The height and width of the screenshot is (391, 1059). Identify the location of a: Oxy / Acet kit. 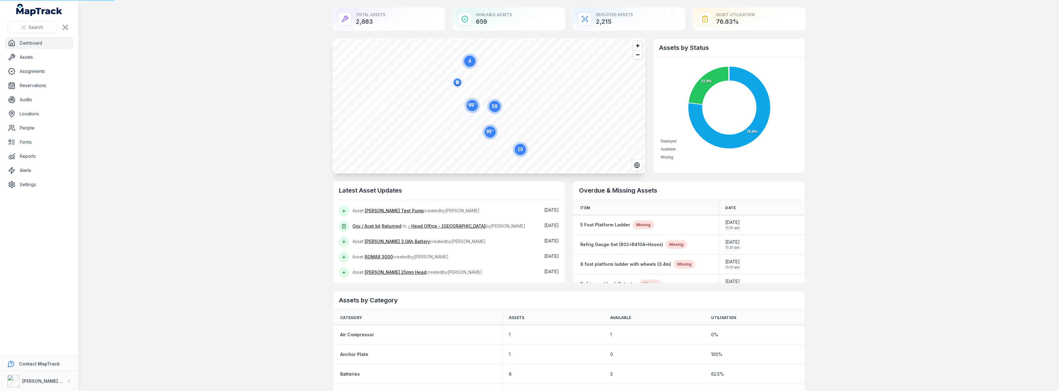
(366, 226).